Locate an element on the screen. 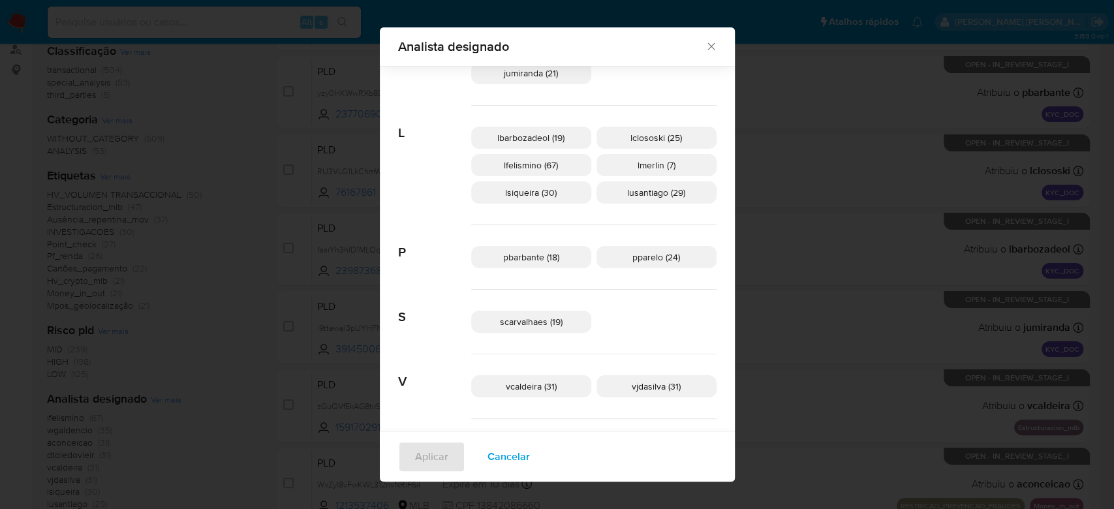 This screenshot has height=509, width=1114. span: S is located at coordinates (435, 307).